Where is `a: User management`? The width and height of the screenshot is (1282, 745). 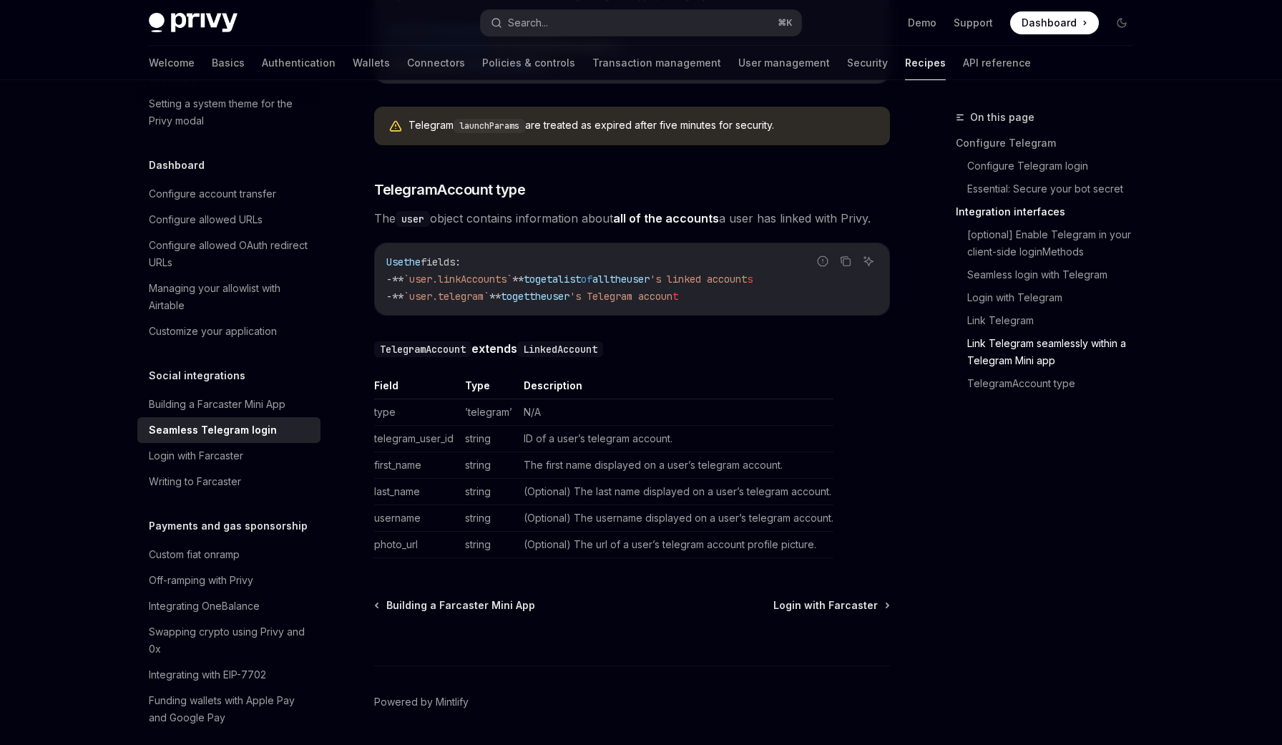
a: User management is located at coordinates (784, 63).